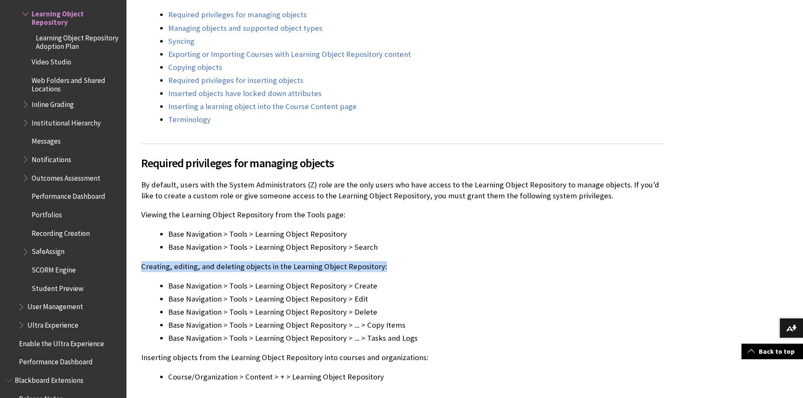 This screenshot has height=398, width=803. I want to click on a: Inserting a learning object into the Course Content page, so click(262, 107).